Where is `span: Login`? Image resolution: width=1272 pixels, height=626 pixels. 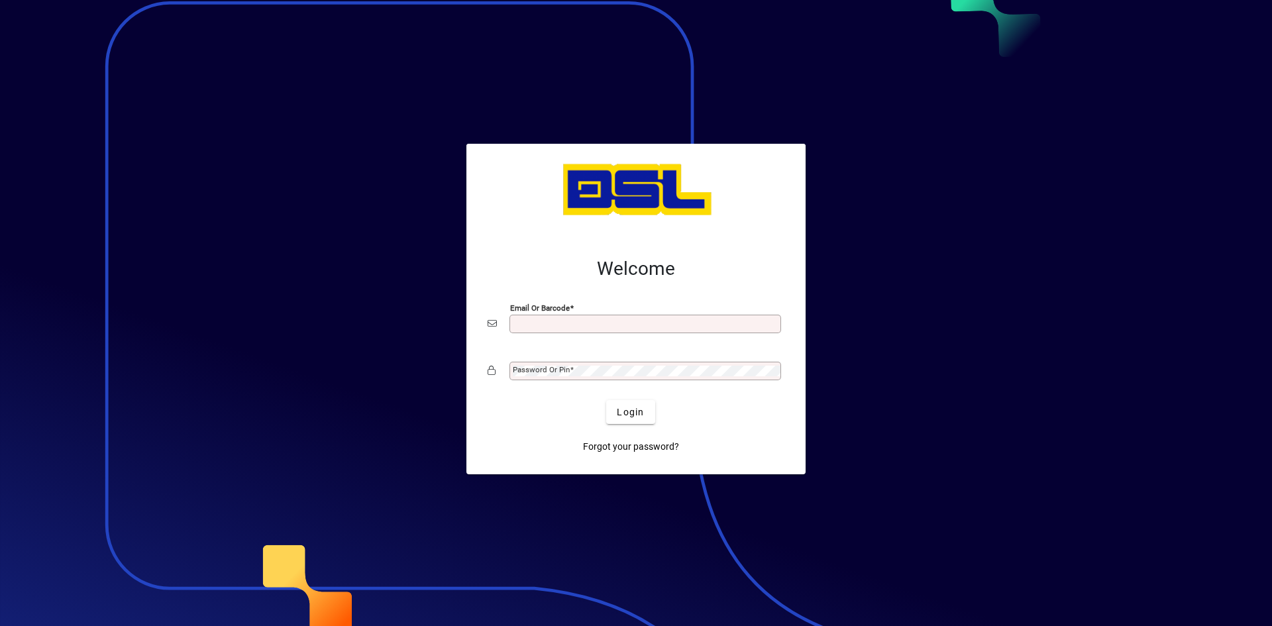 span: Login is located at coordinates (630, 412).